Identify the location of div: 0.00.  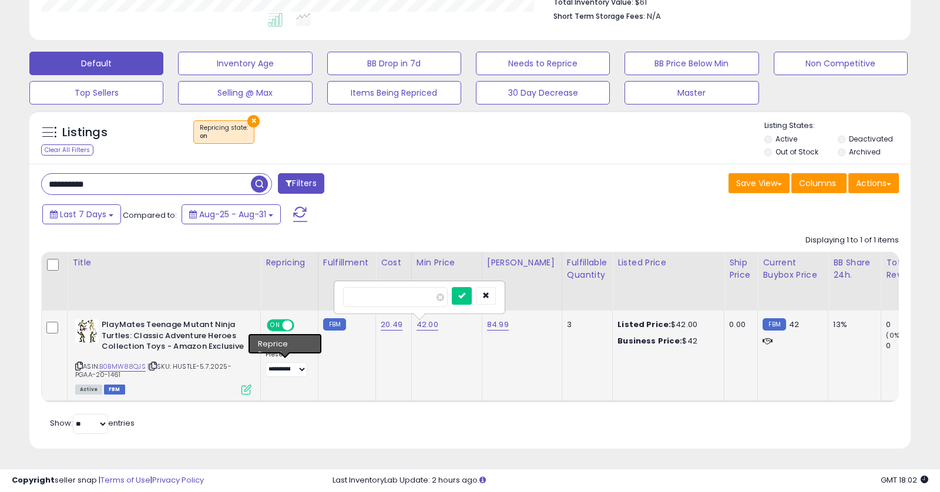
(738, 325).